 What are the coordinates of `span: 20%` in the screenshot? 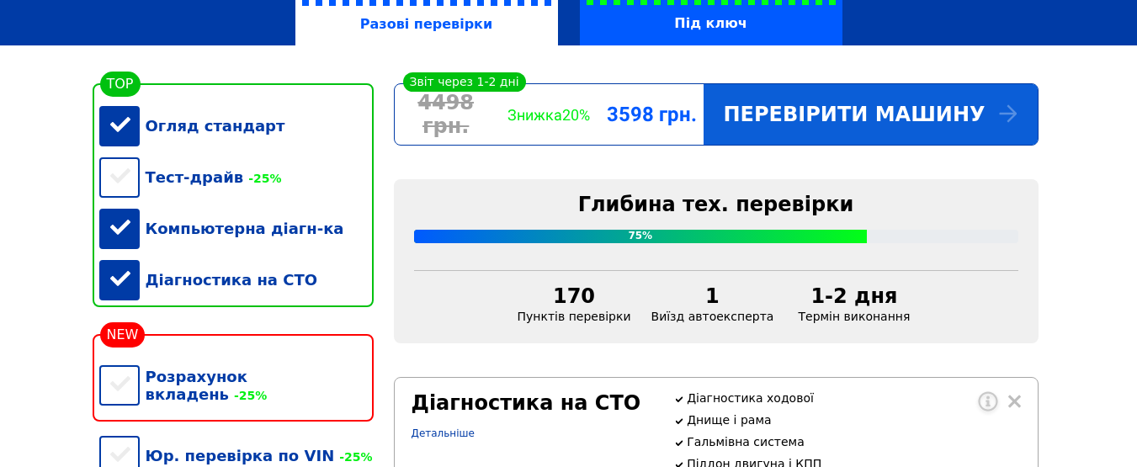 It's located at (576, 114).